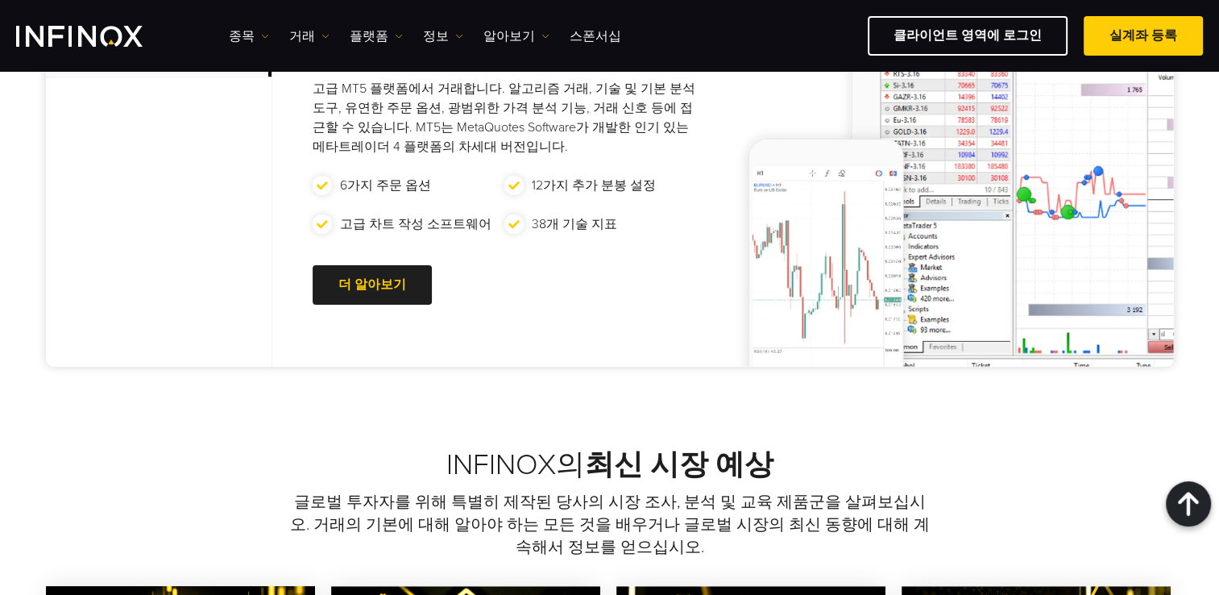 The height and width of the screenshot is (595, 1219). I want to click on p: 글로벌 투자자를 위해 특별히 제작된 당사의 시장 조사, 분석 및 교육 제품군을 살펴보십시오. 거래의 기본에 대해 알아야 하는 모든 것을 배우거나 글로벌 시장의 최신 동향에 대..., so click(610, 525).